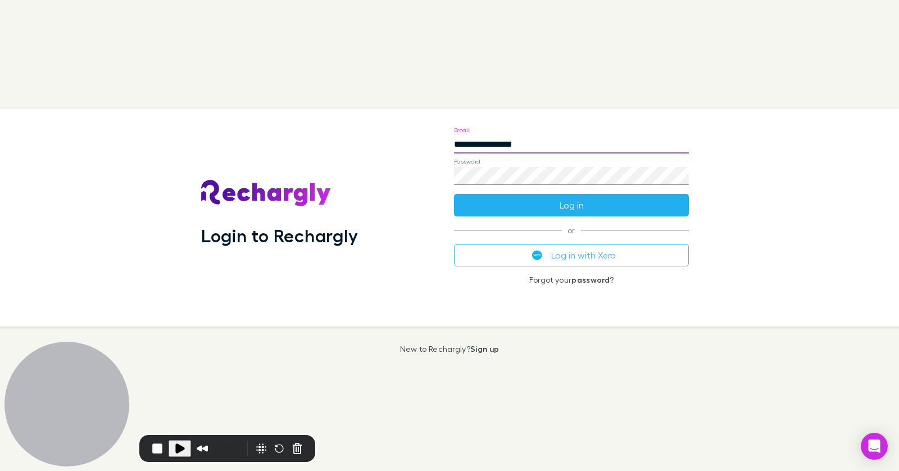 The height and width of the screenshot is (471, 899). What do you see at coordinates (467, 161) in the screenshot?
I see `label: Password` at bounding box center [467, 161].